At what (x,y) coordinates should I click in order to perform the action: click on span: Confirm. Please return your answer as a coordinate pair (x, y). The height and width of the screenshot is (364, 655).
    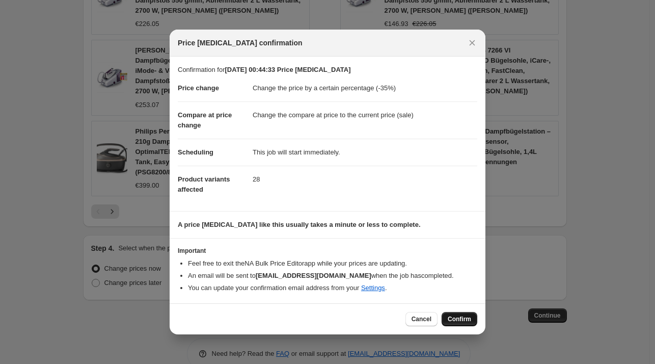
    Looking at the image, I should click on (460, 319).